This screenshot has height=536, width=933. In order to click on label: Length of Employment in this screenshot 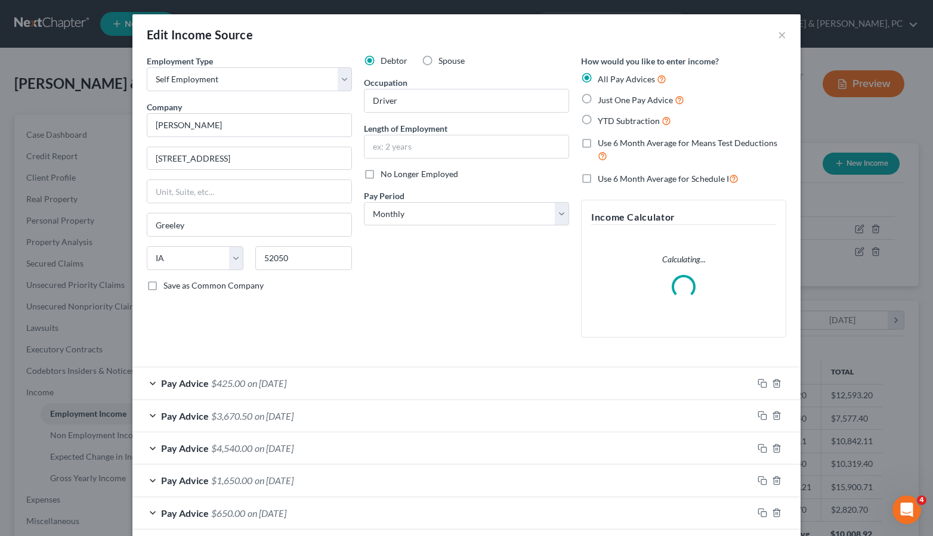, I will do `click(405, 128)`.